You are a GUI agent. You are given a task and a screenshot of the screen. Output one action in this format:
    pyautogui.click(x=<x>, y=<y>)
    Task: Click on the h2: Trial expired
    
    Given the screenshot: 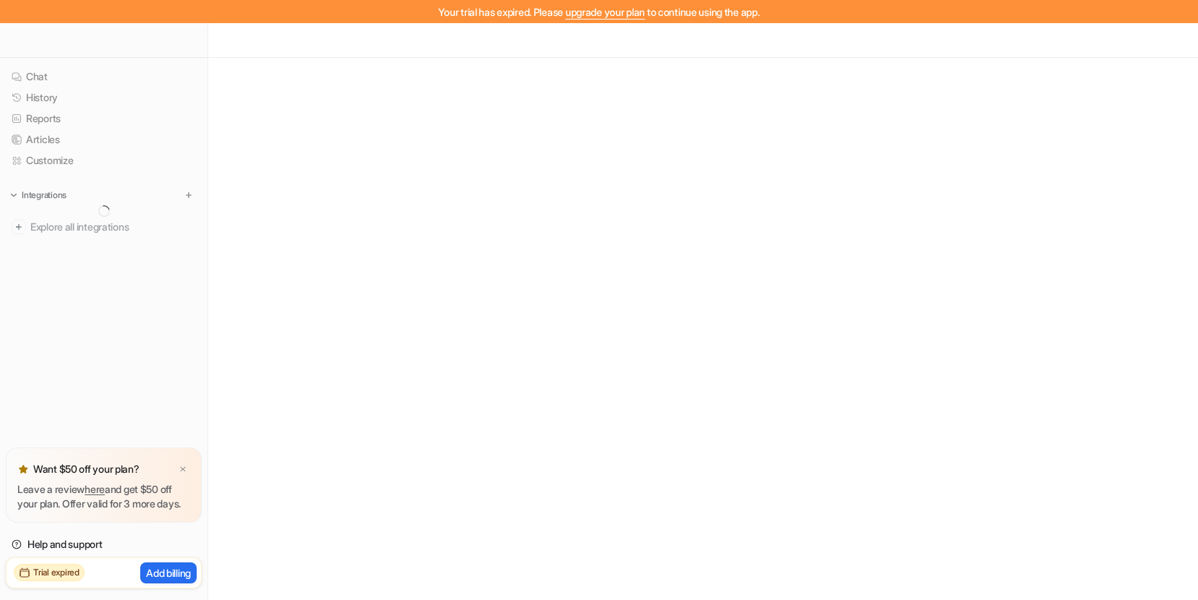 What is the action you would take?
    pyautogui.click(x=56, y=573)
    